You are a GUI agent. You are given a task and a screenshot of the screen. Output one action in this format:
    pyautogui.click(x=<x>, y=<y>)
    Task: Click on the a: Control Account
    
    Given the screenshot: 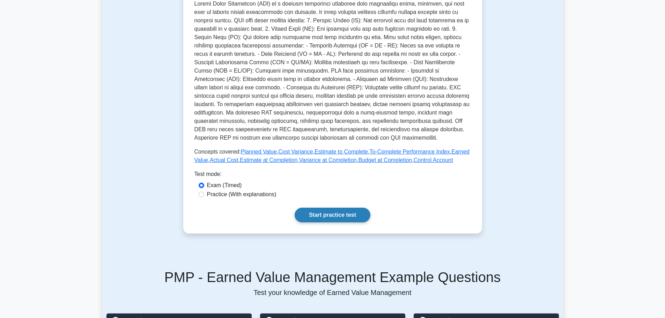 What is the action you would take?
    pyautogui.click(x=433, y=160)
    